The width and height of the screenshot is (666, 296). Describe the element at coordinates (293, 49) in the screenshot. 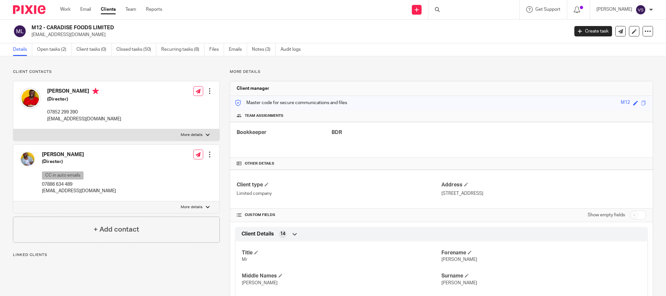

I see `a: Audit logs` at that location.